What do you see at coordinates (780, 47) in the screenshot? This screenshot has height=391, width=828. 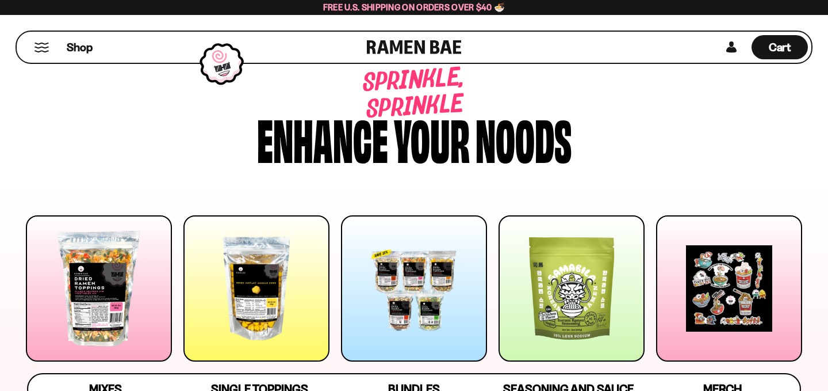 I see `div: Cart` at bounding box center [780, 47].